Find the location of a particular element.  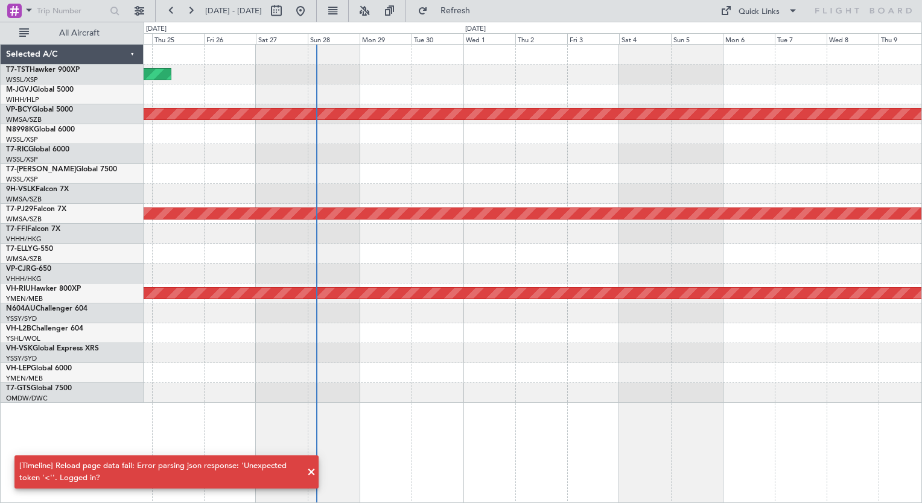

span: T7-PJ29 is located at coordinates (19, 209).